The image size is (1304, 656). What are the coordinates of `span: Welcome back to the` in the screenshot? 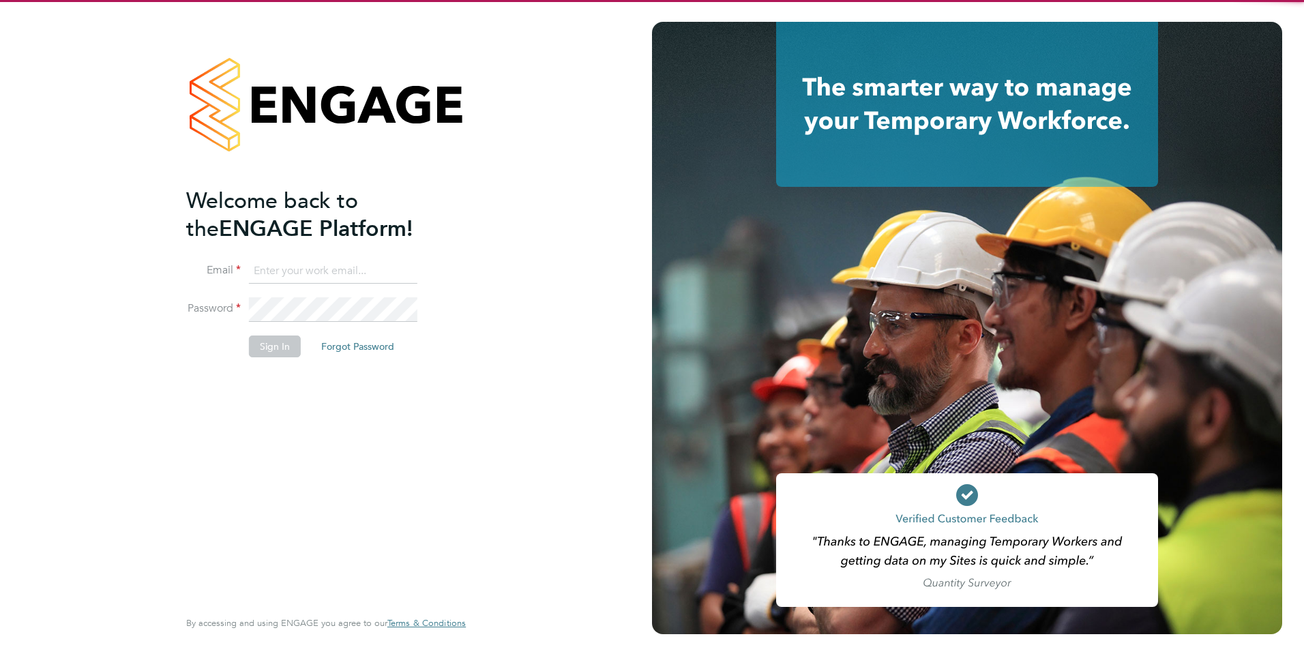 It's located at (272, 215).